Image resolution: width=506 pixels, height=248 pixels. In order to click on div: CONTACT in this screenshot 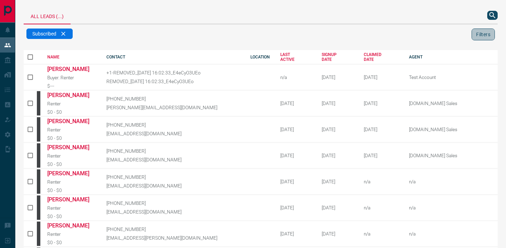, I will do `click(173, 57)`.